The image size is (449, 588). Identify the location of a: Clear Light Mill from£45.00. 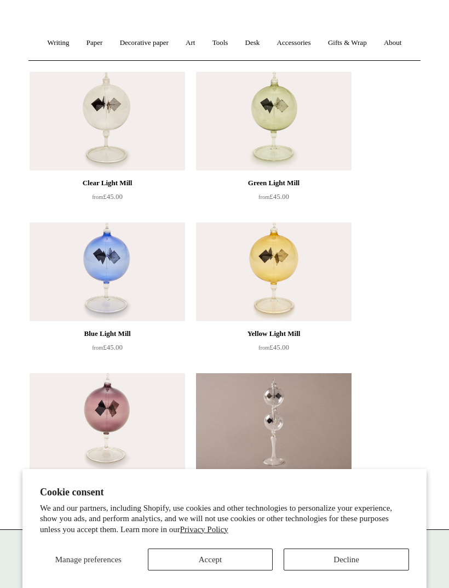
(107, 199).